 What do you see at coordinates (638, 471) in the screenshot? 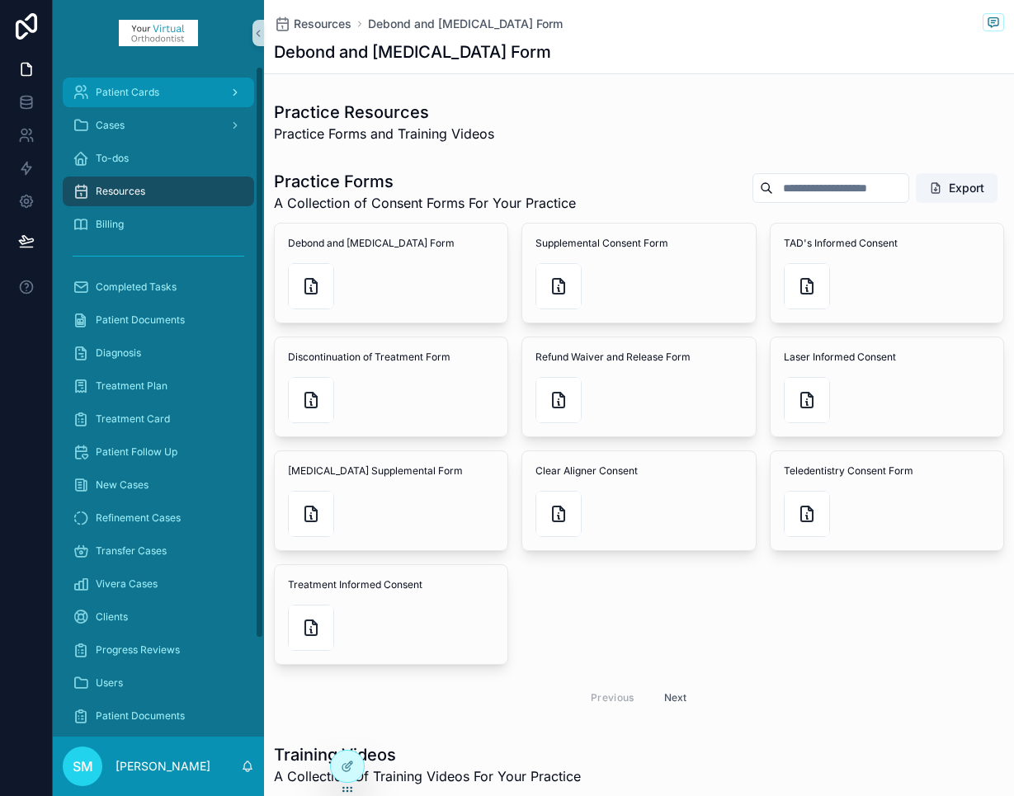
I see `span: Clear Aligner Consent` at bounding box center [638, 471].